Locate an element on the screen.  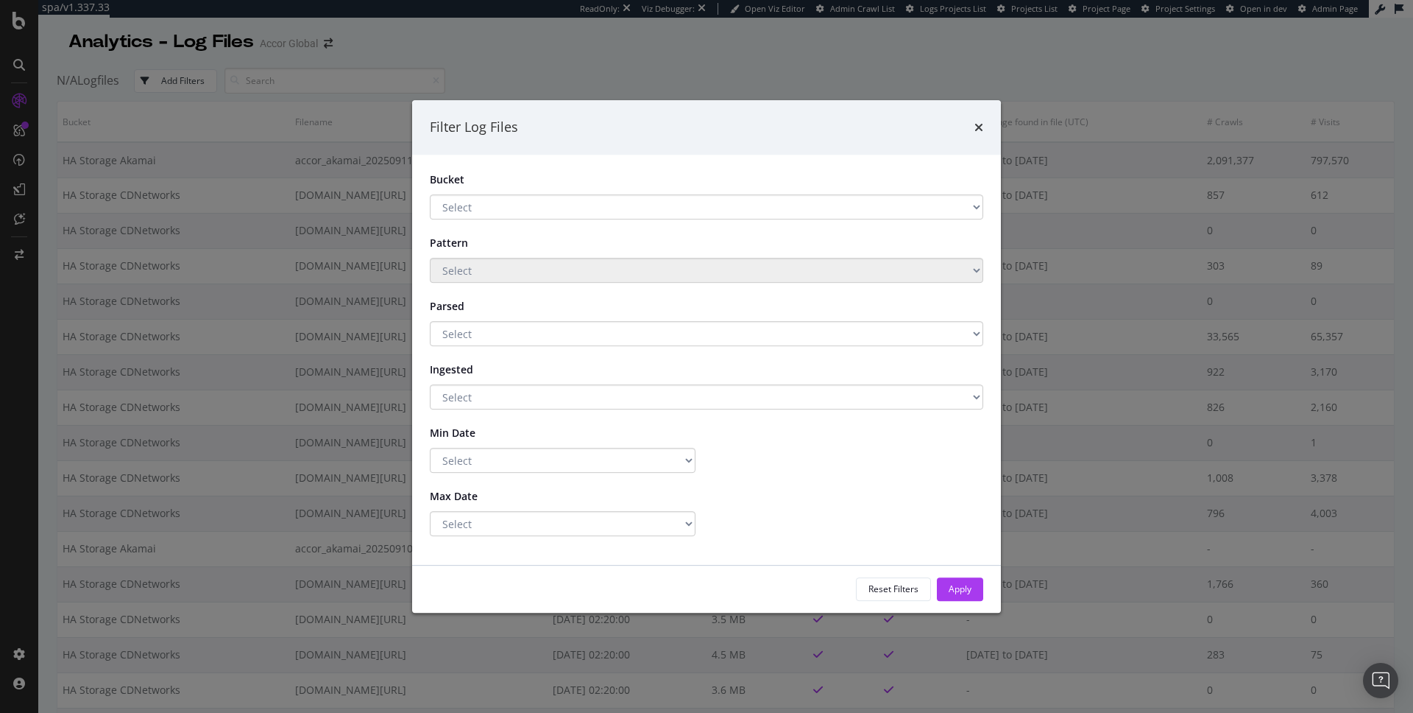
label: Ingested is located at coordinates (467, 367).